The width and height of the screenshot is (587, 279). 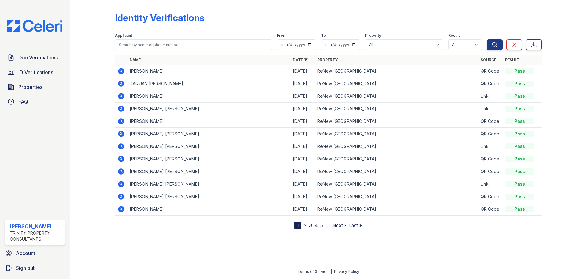 What do you see at coordinates (38, 57) in the screenshot?
I see `span: Doc Verifications` at bounding box center [38, 57].